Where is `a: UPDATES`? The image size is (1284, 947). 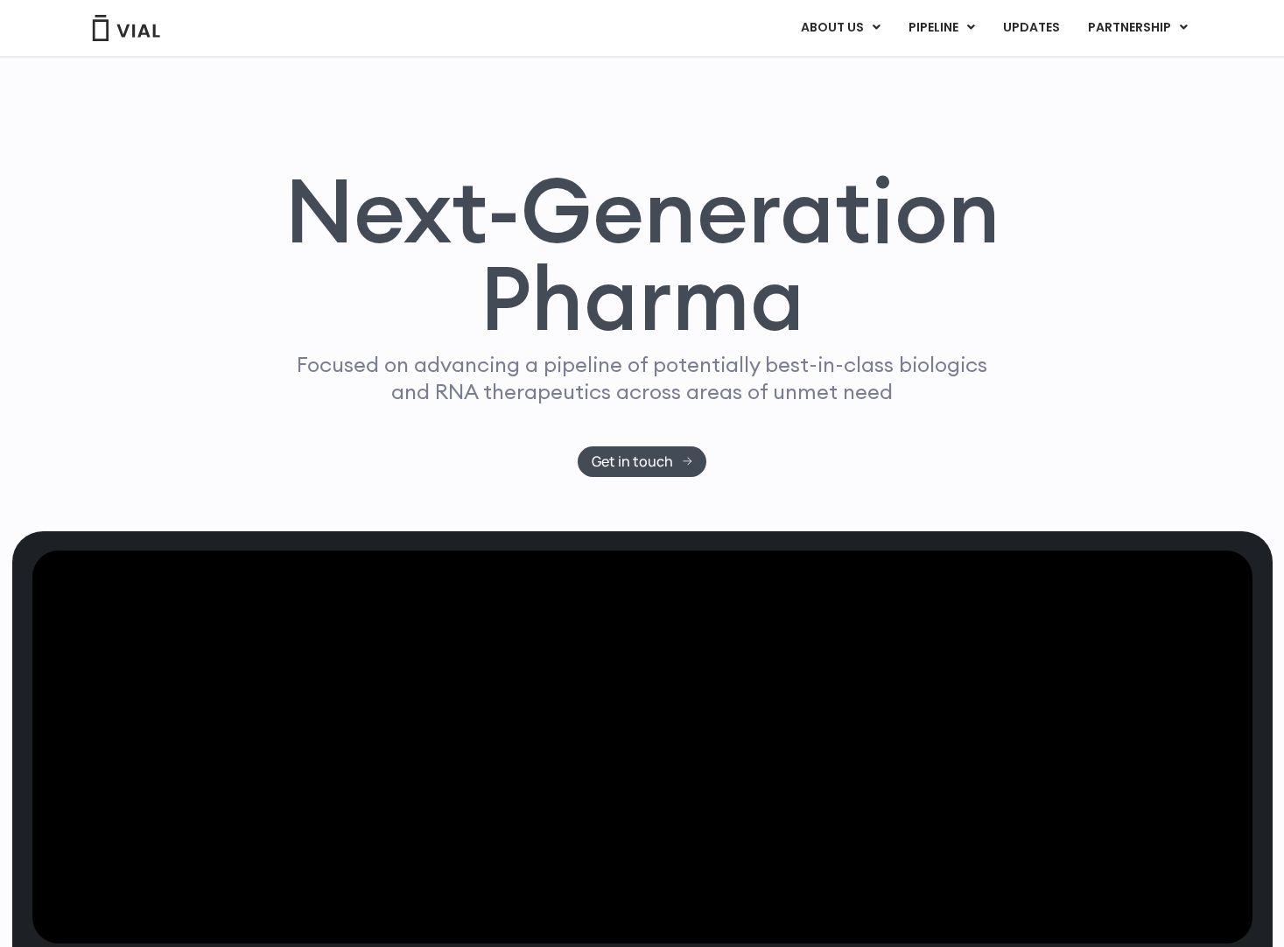
a: UPDATES is located at coordinates (1031, 28).